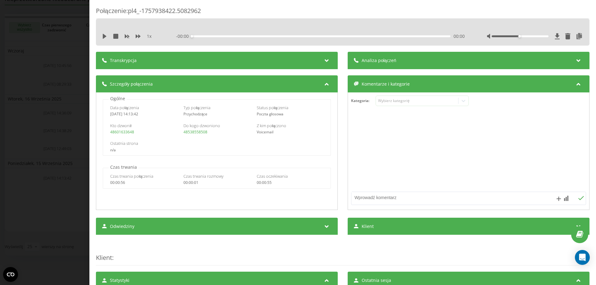 The height and width of the screenshot is (285, 596). What do you see at coordinates (459, 36) in the screenshot?
I see `span: 00:00` at bounding box center [459, 36].